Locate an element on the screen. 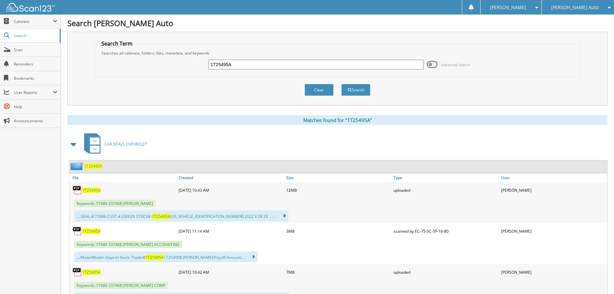 The height and width of the screenshot is (294, 614). button: Search is located at coordinates (356, 90).